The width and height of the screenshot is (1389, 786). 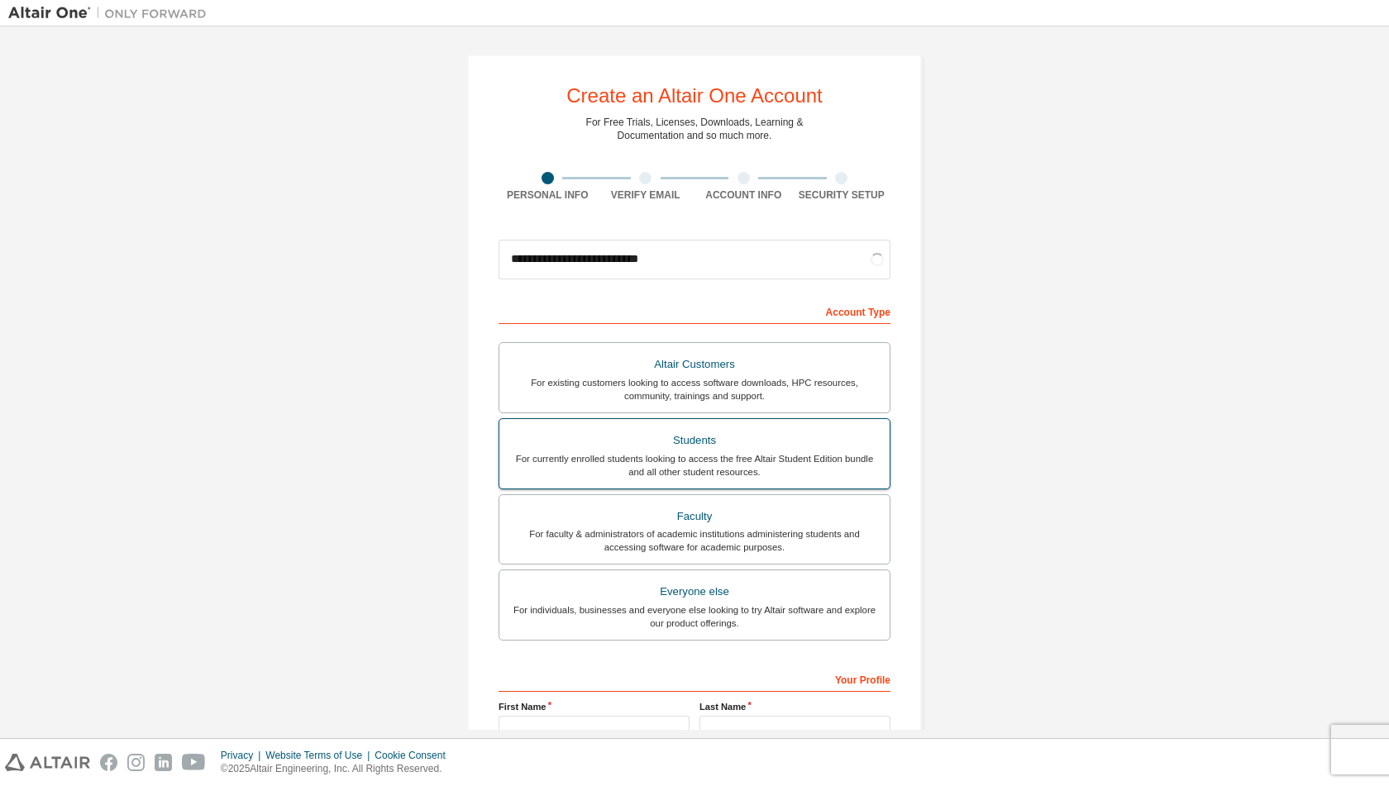 What do you see at coordinates (694, 311) in the screenshot?
I see `div: Account Type` at bounding box center [694, 311].